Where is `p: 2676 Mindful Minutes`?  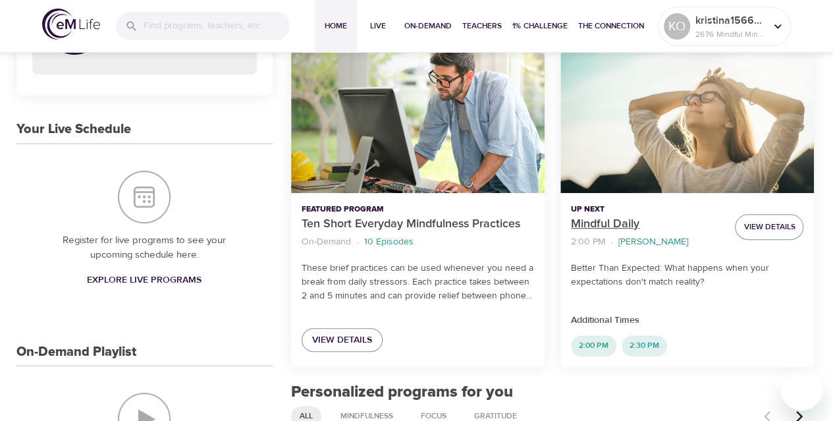 p: 2676 Mindful Minutes is located at coordinates (730, 34).